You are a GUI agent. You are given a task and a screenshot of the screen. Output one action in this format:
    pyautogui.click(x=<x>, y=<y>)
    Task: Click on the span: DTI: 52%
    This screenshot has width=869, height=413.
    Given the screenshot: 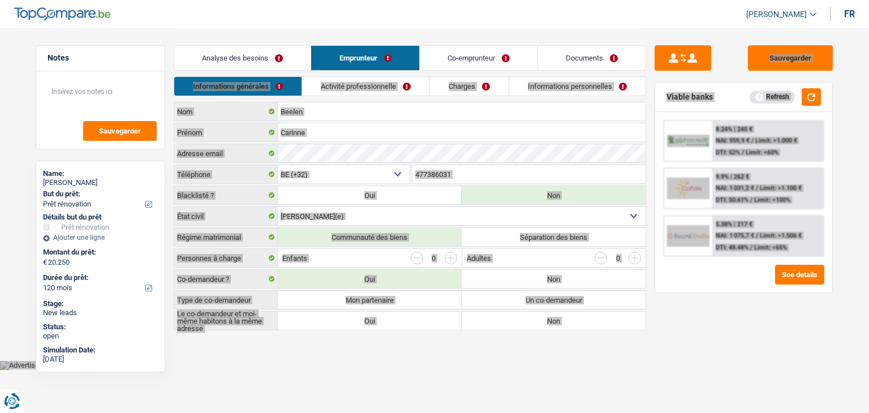 What is the action you would take?
    pyautogui.click(x=728, y=152)
    